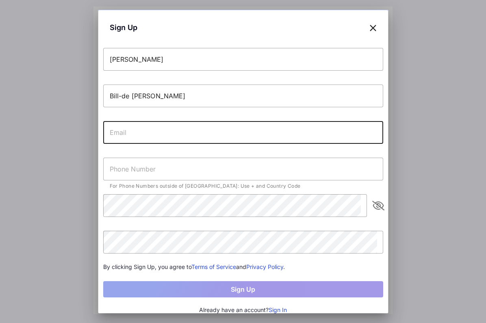 The height and width of the screenshot is (323, 486). I want to click on a: Privacy Policy, so click(264, 267).